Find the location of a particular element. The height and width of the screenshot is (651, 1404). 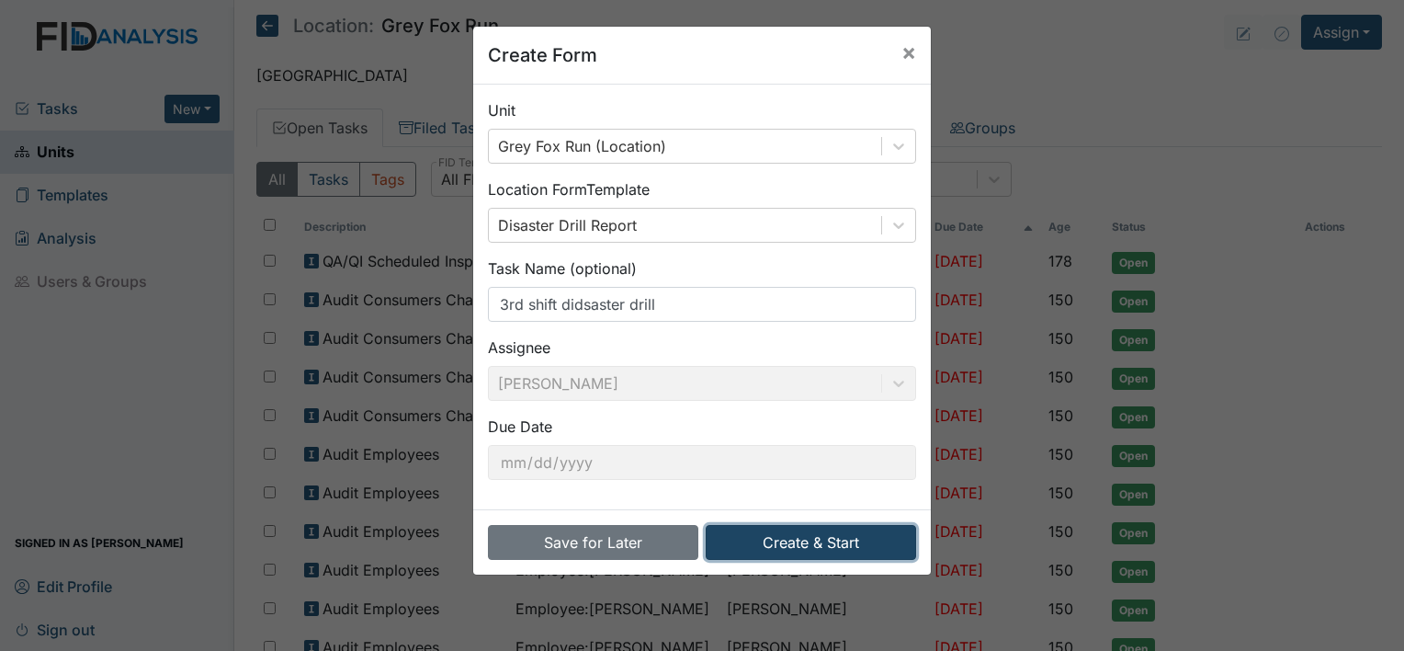

label: Due Date is located at coordinates (520, 426).